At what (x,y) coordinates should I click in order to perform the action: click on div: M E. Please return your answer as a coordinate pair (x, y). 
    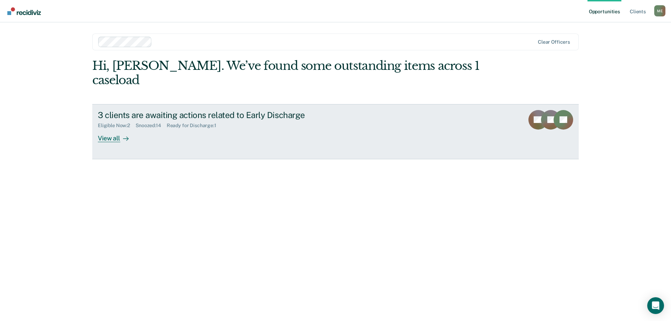
    Looking at the image, I should click on (660, 11).